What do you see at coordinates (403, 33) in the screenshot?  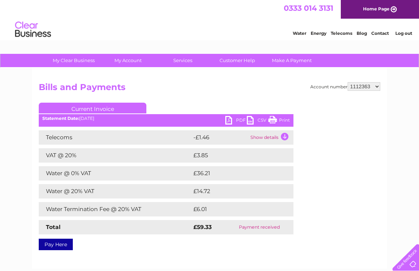 I see `a: Log out` at bounding box center [403, 33].